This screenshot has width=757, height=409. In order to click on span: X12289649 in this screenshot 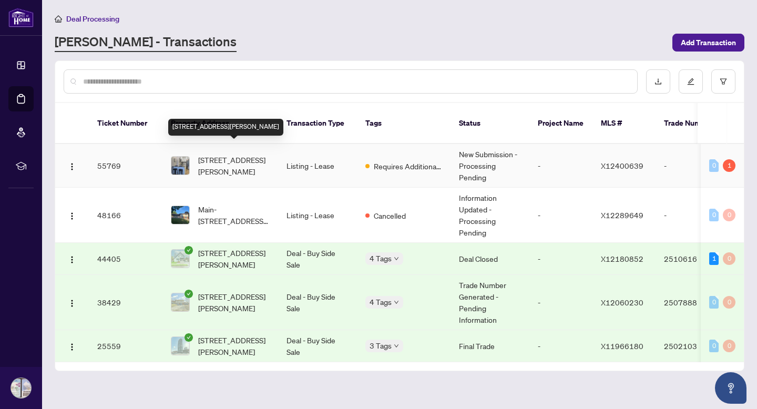, I will do `click(622, 215)`.